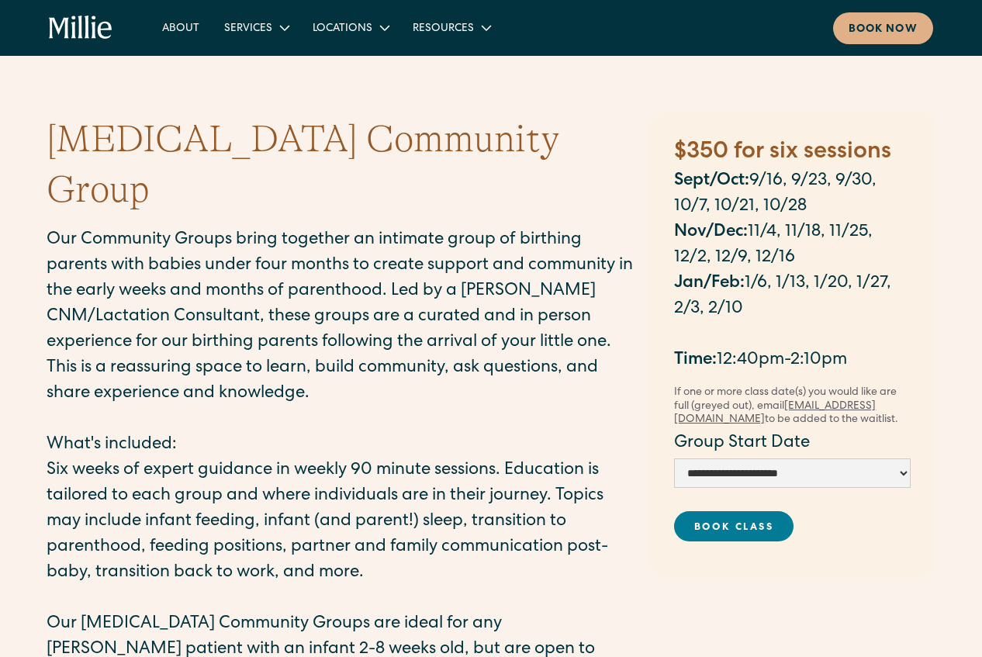 The height and width of the screenshot is (657, 982). What do you see at coordinates (782, 153) in the screenshot?
I see `strong: $350 for six sessions` at bounding box center [782, 153].